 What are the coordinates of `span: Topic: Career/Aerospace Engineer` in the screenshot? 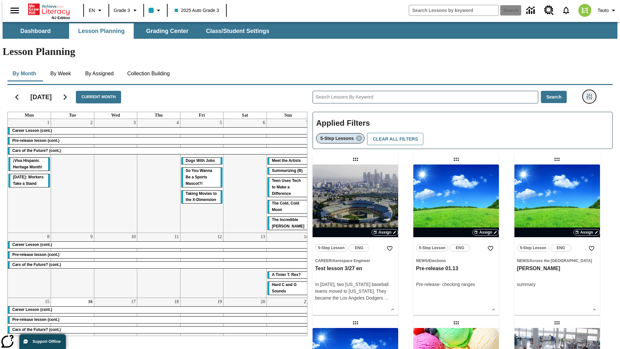 It's located at (355, 260).